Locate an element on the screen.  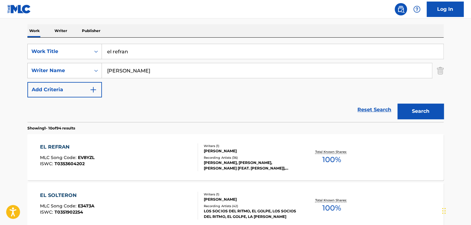
span: T0351902254 is located at coordinates (69, 212).